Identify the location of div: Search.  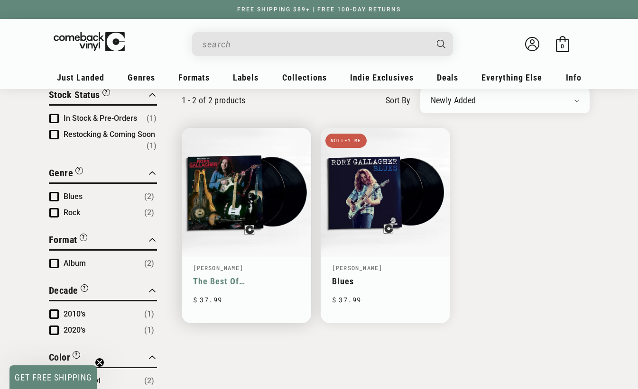
(323, 44).